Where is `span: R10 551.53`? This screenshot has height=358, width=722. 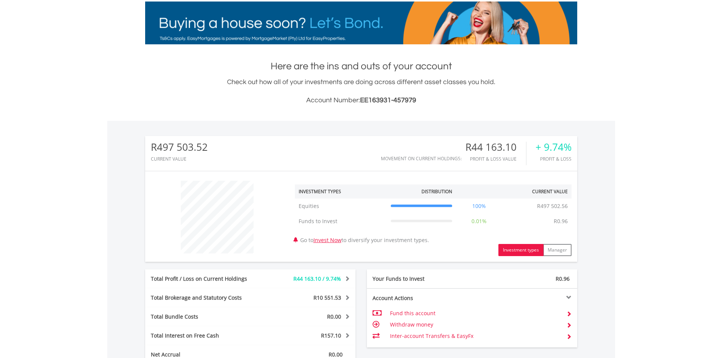 span: R10 551.53 is located at coordinates (327, 298).